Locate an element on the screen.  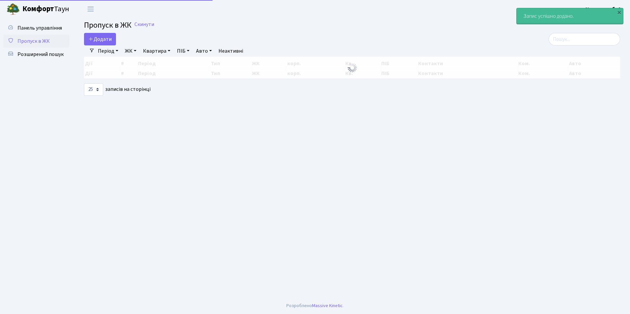
a: Пропуск в ЖК is located at coordinates (36, 41).